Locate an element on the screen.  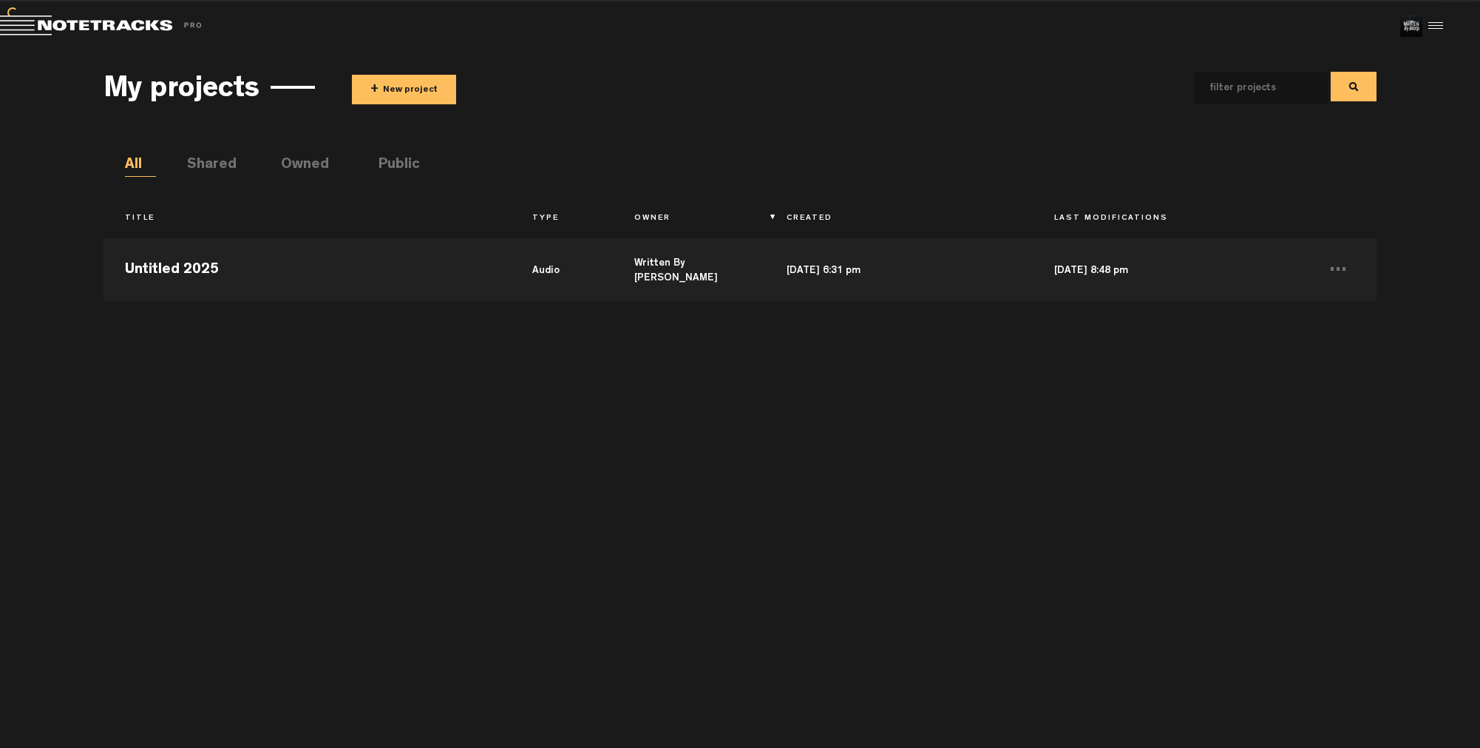
li: Shared is located at coordinates (203, 166).